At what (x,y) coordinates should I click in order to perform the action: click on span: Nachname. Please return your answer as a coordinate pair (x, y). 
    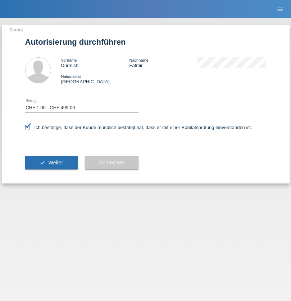
    Looking at the image, I should click on (139, 60).